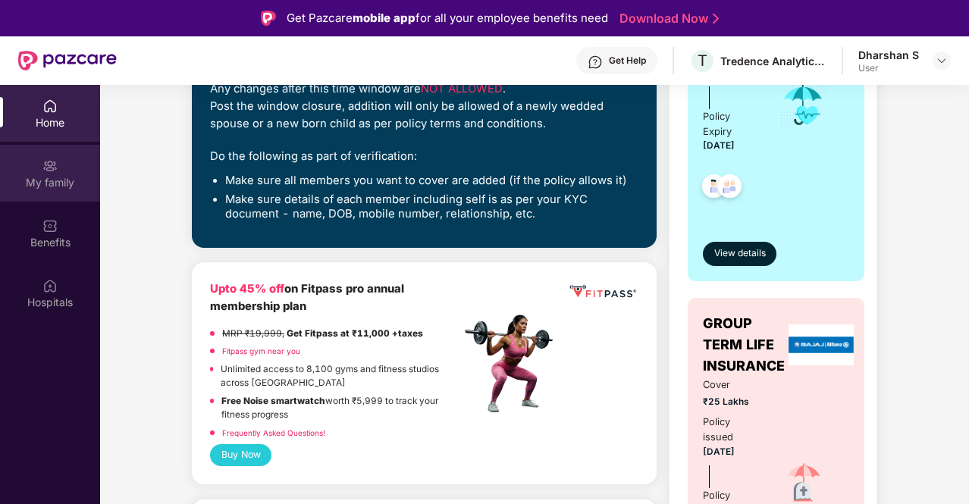  What do you see at coordinates (730, 402) in the screenshot?
I see `span: ₹25 Lakhs` at bounding box center [730, 402].